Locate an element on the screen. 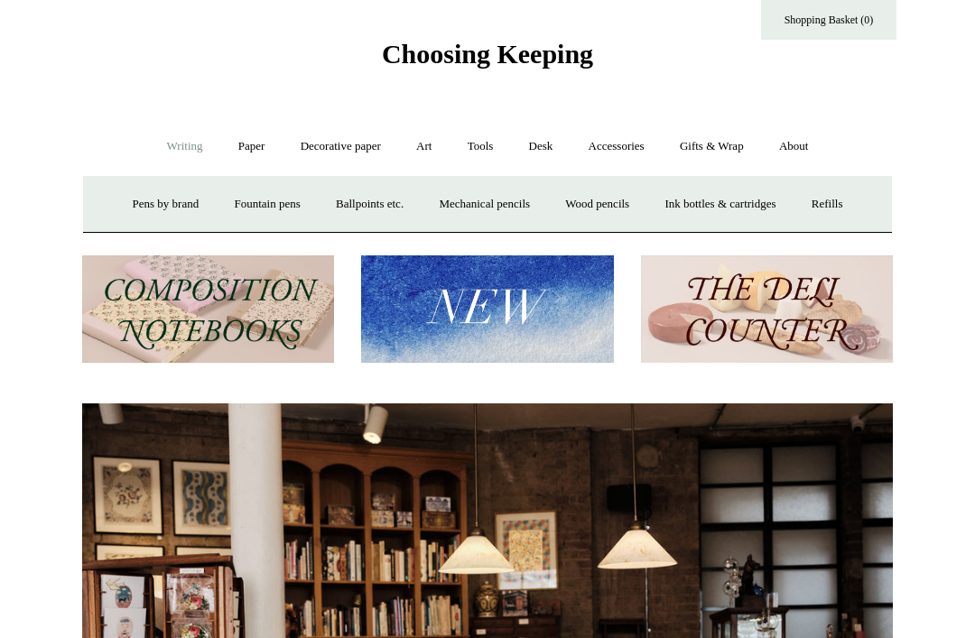  a: About is located at coordinates (793, 146).